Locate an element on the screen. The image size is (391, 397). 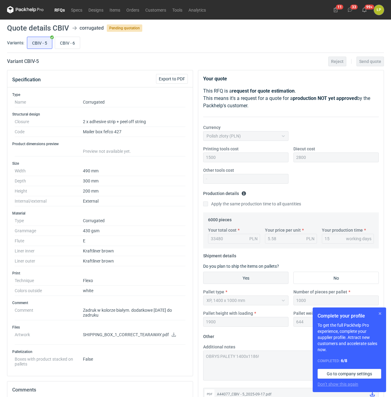
h3: Product dimensions preview is located at coordinates (100, 144).